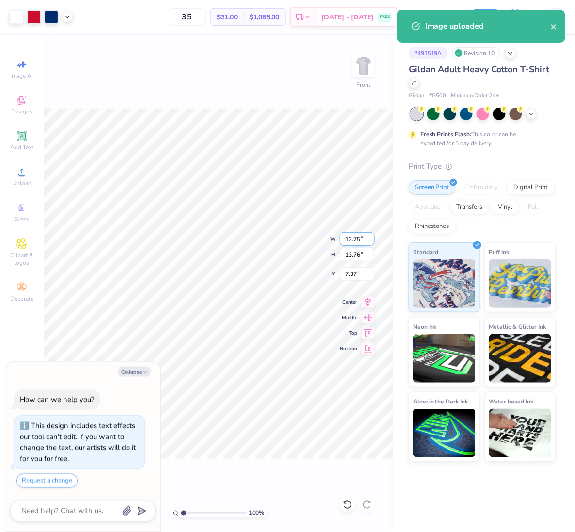 This screenshot has height=532, width=575. Describe the element at coordinates (22, 183) in the screenshot. I see `span: Upload` at that location.